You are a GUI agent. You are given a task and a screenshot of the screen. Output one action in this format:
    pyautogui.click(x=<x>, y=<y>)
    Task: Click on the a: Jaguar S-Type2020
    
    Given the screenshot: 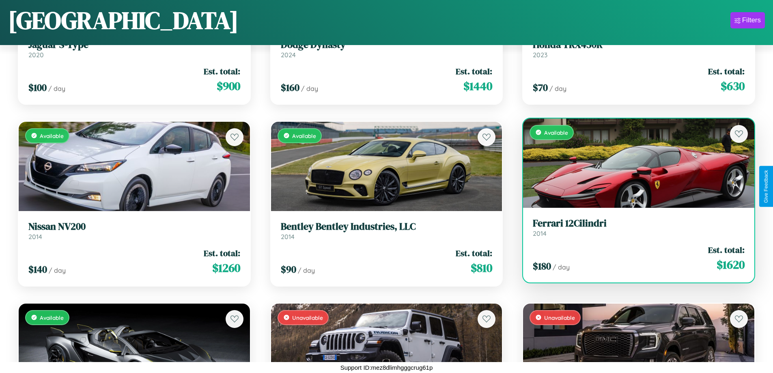 What is the action you would take?
    pyautogui.click(x=134, y=49)
    